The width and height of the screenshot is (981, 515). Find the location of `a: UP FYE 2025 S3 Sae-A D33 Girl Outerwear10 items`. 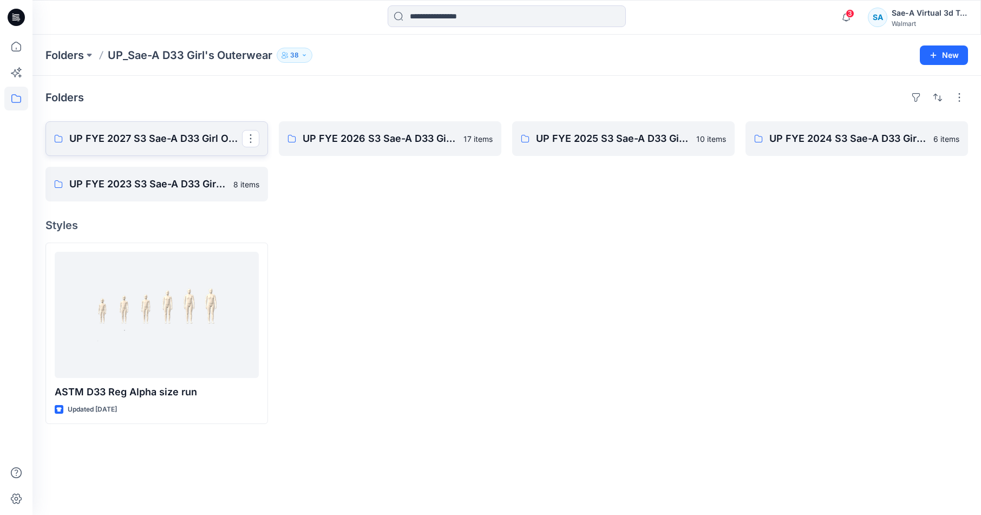

a: UP FYE 2025 S3 Sae-A D33 Girl Outerwear10 items is located at coordinates (623, 139).